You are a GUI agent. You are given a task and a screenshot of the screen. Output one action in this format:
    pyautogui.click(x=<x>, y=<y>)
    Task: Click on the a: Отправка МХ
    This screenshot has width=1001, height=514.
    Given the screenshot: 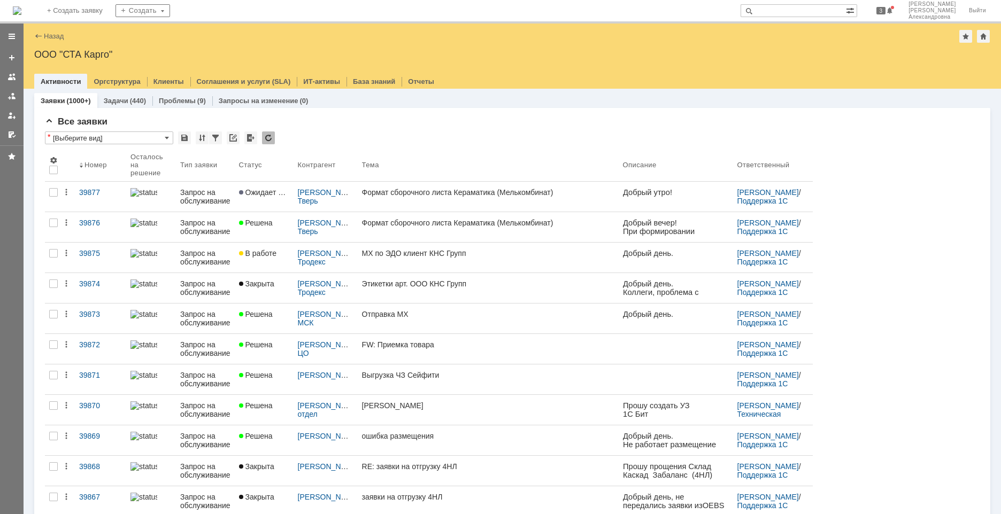 What is the action you would take?
    pyautogui.click(x=488, y=319)
    